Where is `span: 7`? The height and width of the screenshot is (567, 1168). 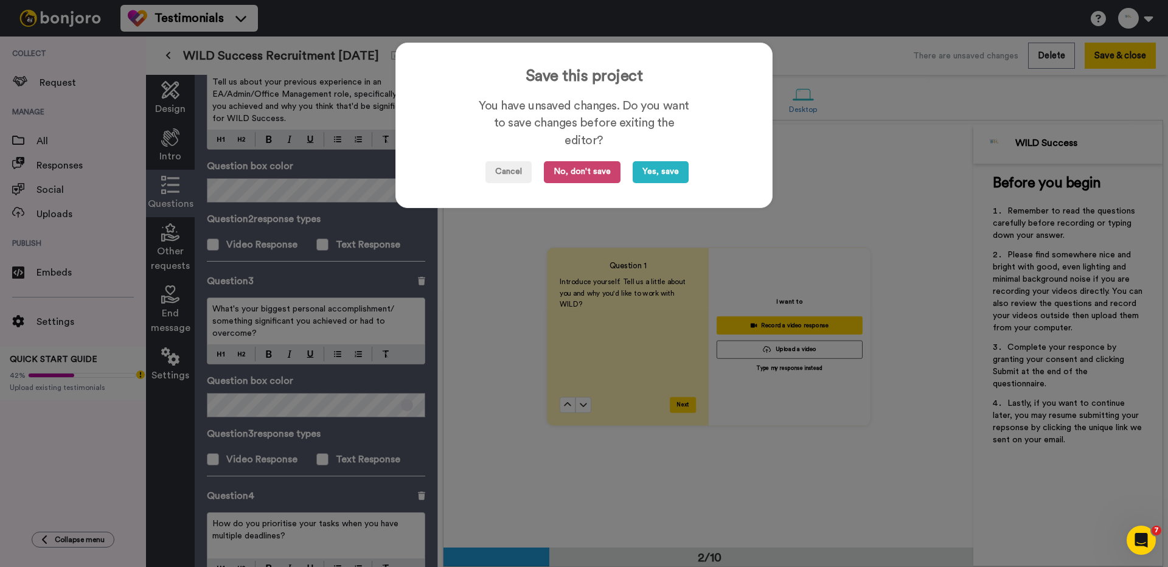
span: 7 is located at coordinates (1157, 531).